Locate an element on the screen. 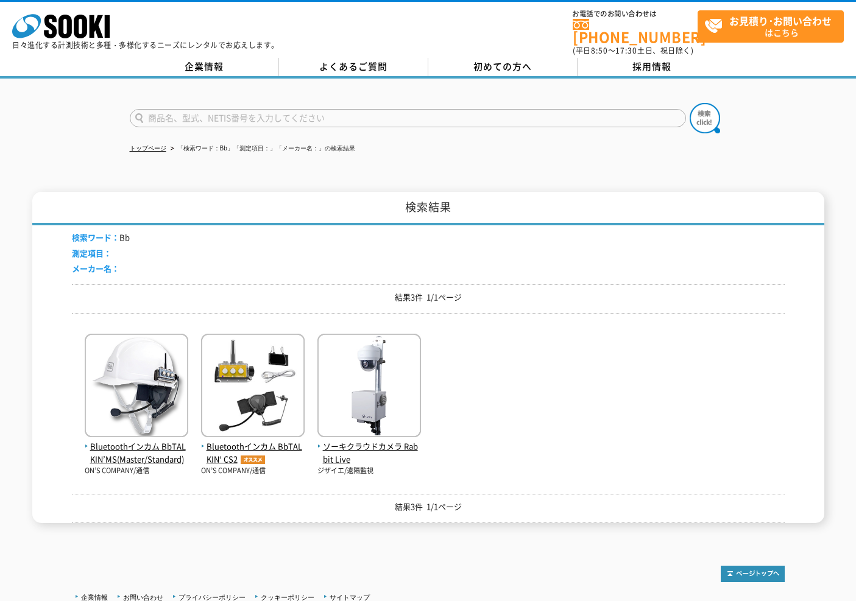 This screenshot has height=601, width=856. span: はこちら is located at coordinates (774, 26).